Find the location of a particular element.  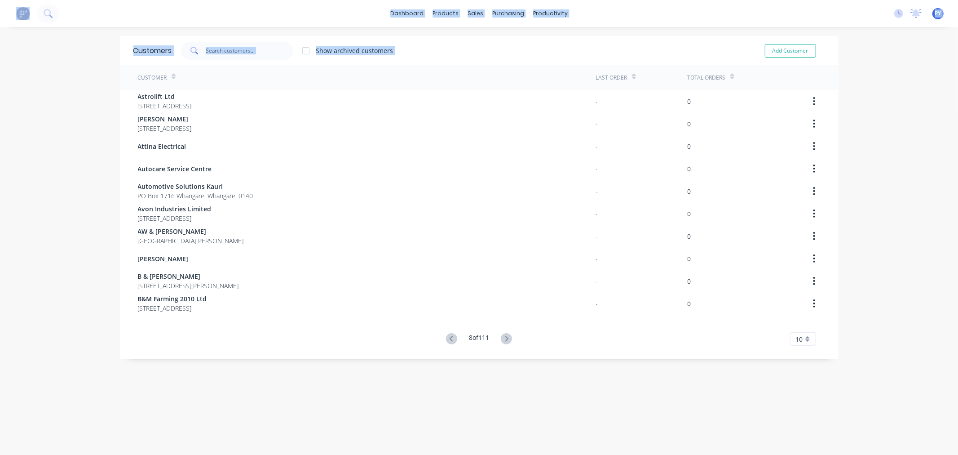

div: Customer is located at coordinates (152, 78).